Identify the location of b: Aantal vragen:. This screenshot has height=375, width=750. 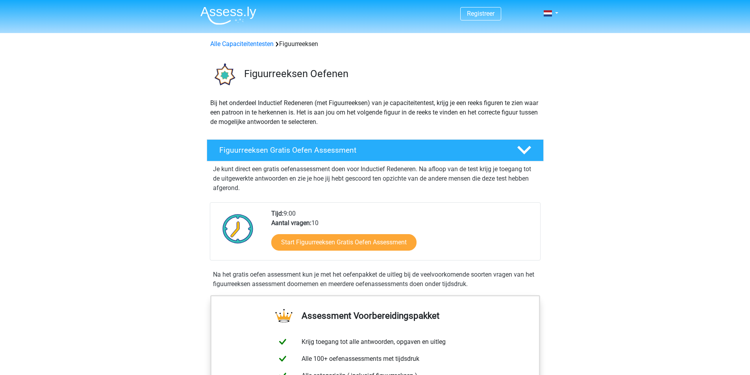
(291, 223).